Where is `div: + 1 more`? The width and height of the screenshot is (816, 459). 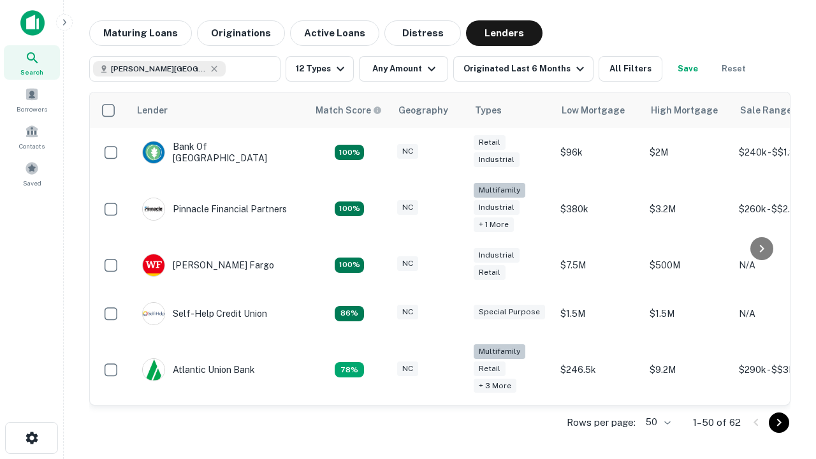 div: + 1 more is located at coordinates (494, 225).